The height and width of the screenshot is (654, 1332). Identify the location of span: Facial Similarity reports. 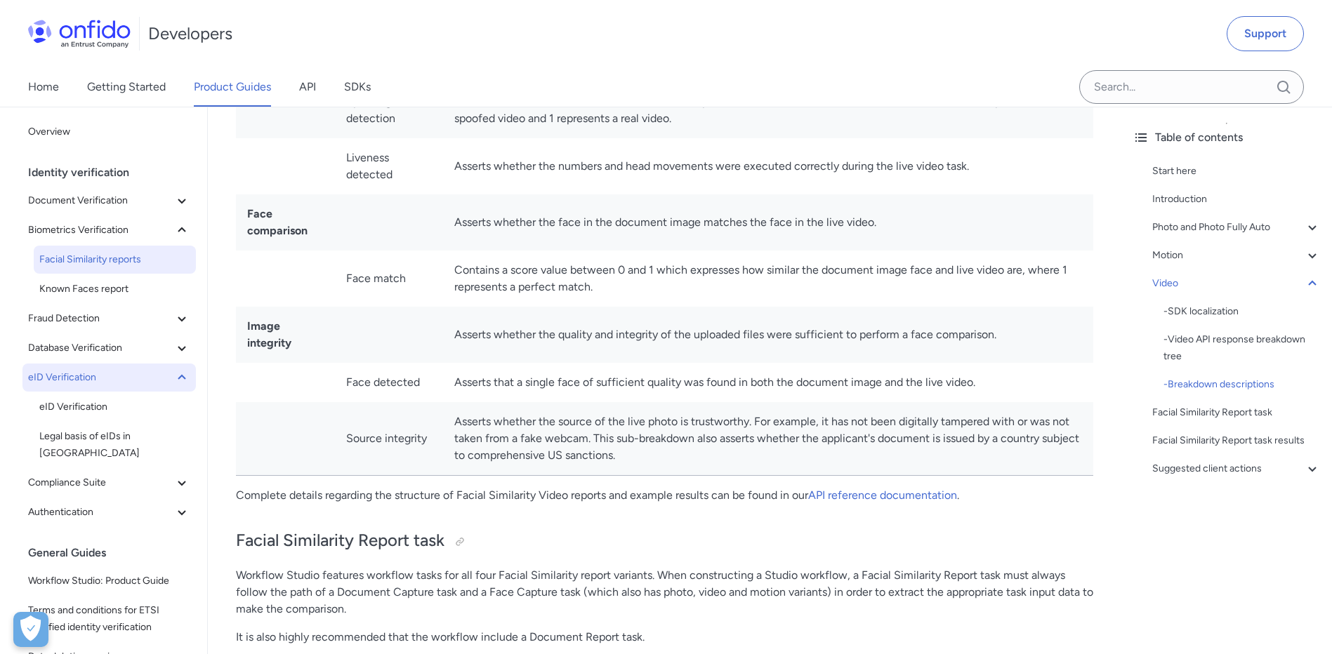
(114, 260).